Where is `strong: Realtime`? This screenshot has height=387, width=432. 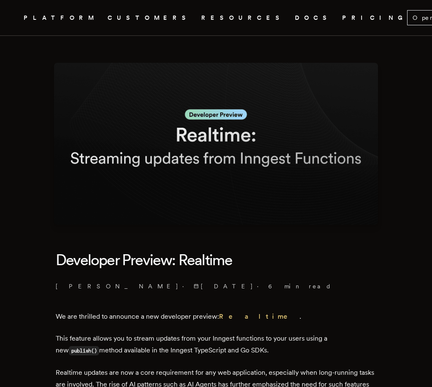 strong: Realtime is located at coordinates (259, 316).